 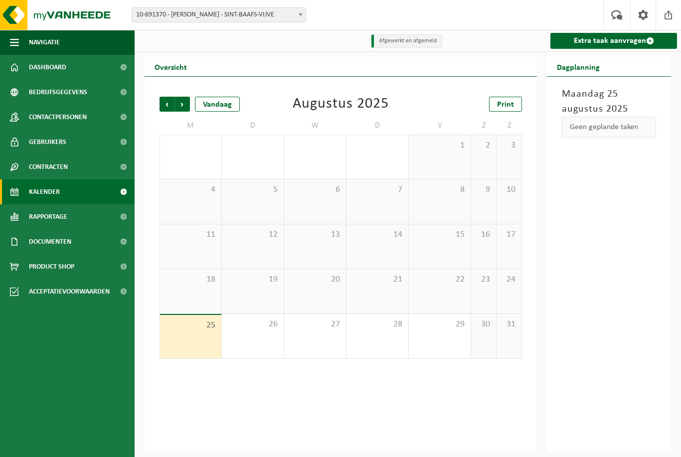 I want to click on span: 25, so click(x=190, y=326).